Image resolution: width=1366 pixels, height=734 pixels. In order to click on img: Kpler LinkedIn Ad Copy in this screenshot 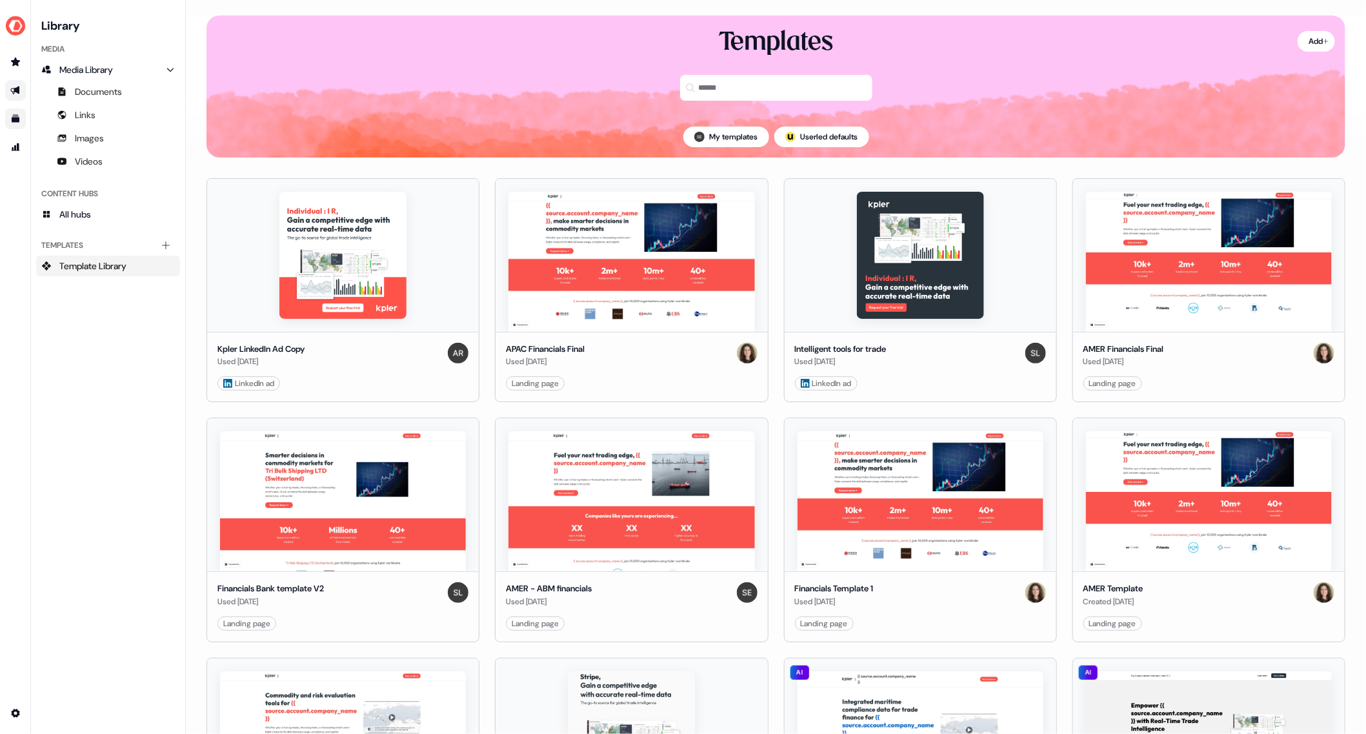, I will do `click(343, 255)`.